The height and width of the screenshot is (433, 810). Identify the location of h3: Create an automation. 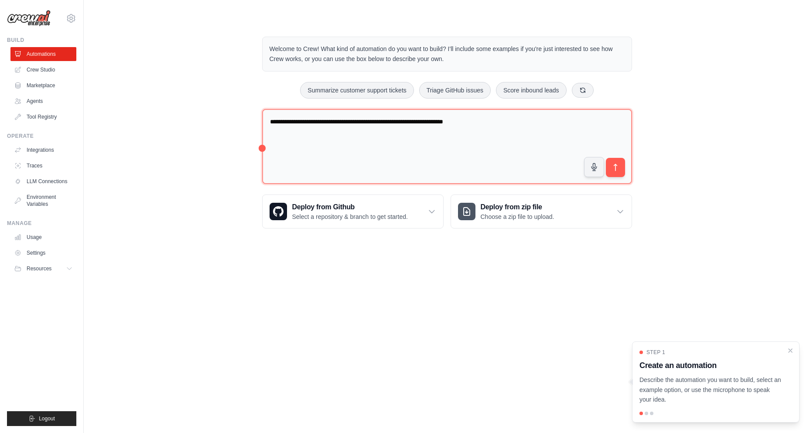
(710, 365).